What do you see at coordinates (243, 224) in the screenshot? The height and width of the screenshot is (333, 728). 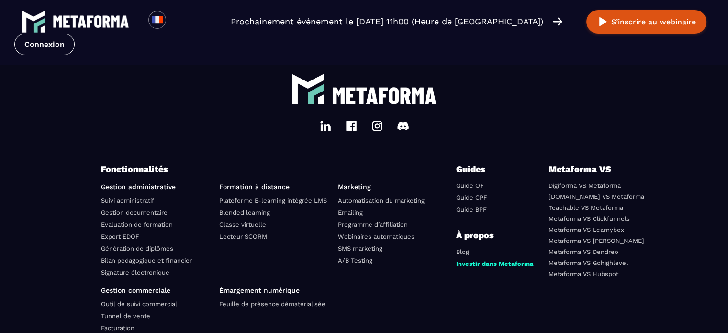 I see `a: Classe virtuelle` at bounding box center [243, 224].